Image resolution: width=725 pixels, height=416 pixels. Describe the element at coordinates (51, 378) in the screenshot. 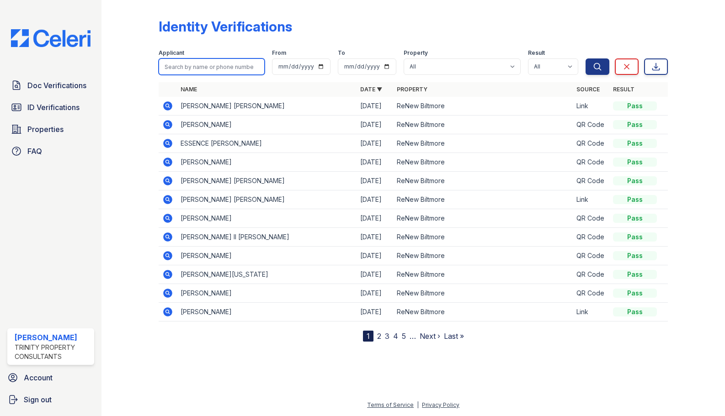

I see `a: Account` at that location.